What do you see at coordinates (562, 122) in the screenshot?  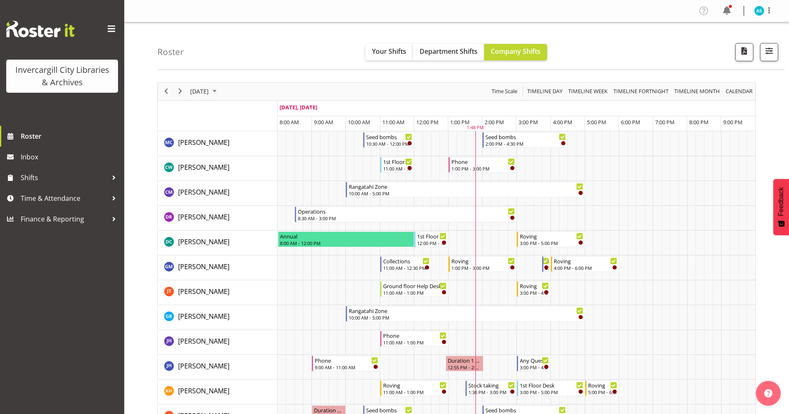 I see `span: 4:00 PM` at bounding box center [562, 122].